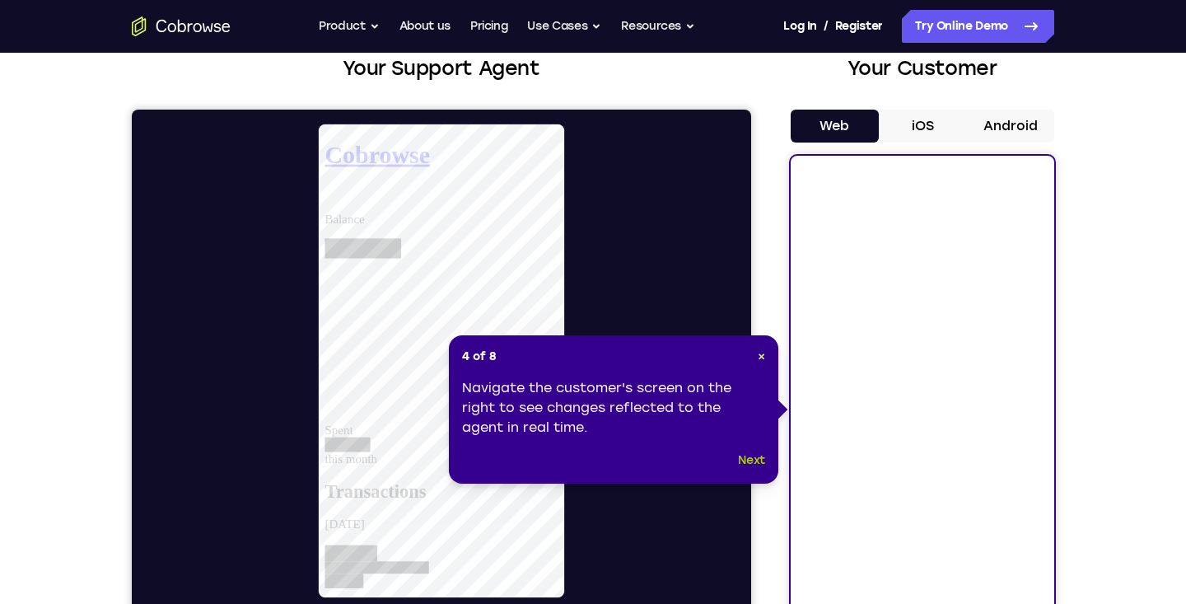  I want to click on button: Drawing tools menu, so click(290, 521).